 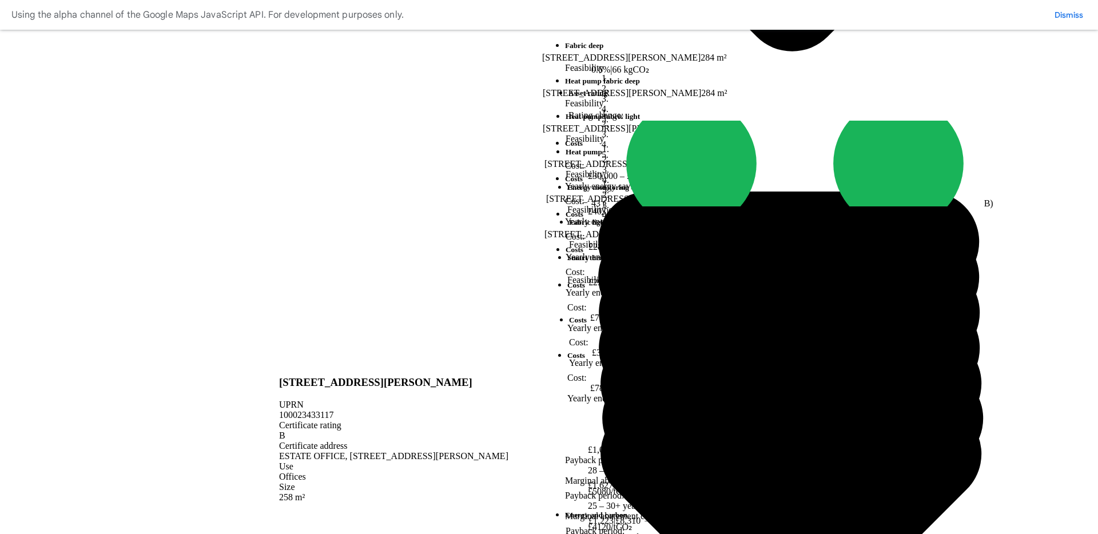 What do you see at coordinates (781, 93) in the screenshot?
I see `h5: Asset rating` at bounding box center [781, 93].